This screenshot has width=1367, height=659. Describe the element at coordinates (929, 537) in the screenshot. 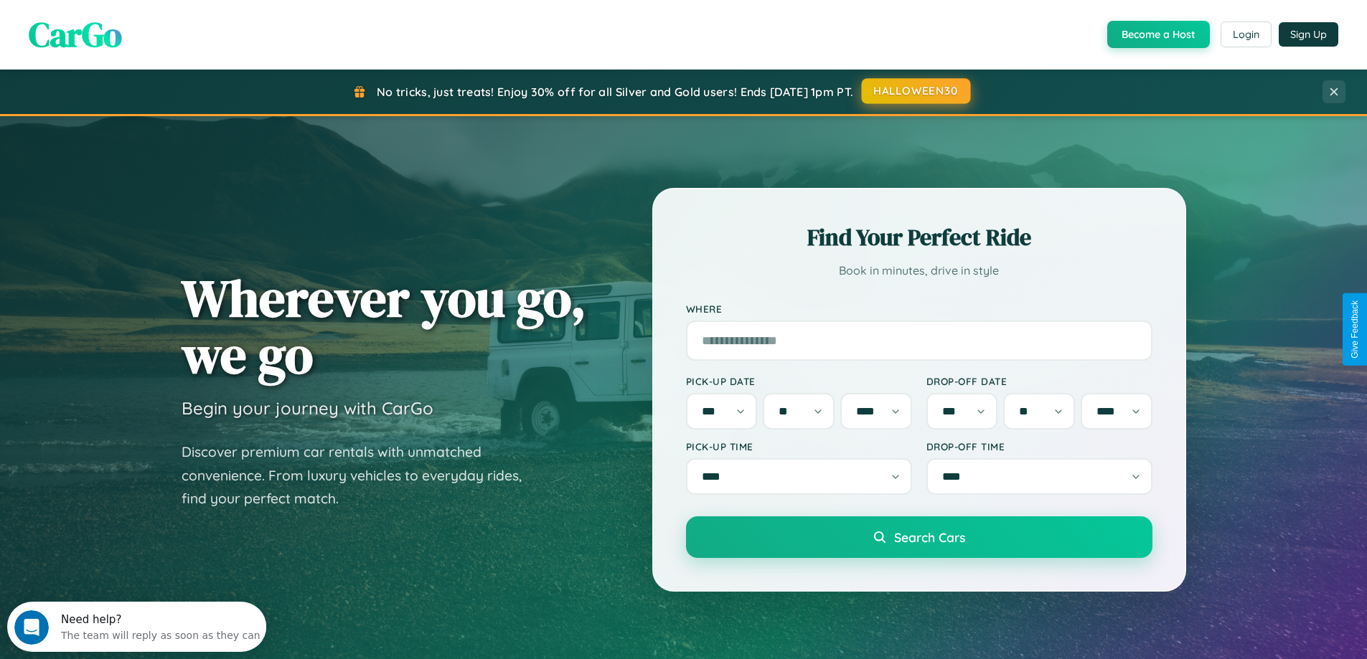

I see `span: Search Cars` at that location.